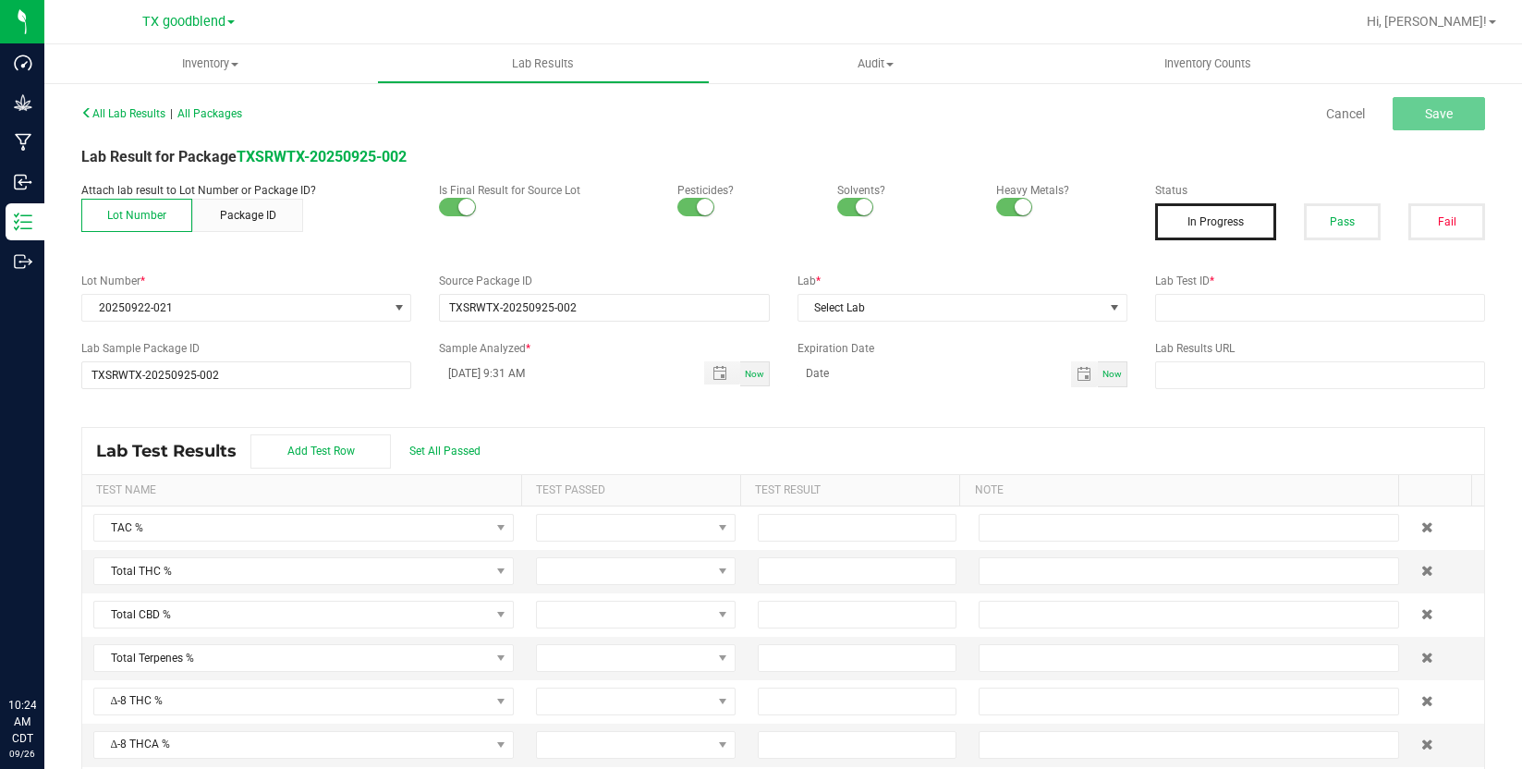  I want to click on button: Package ID, so click(248, 215).